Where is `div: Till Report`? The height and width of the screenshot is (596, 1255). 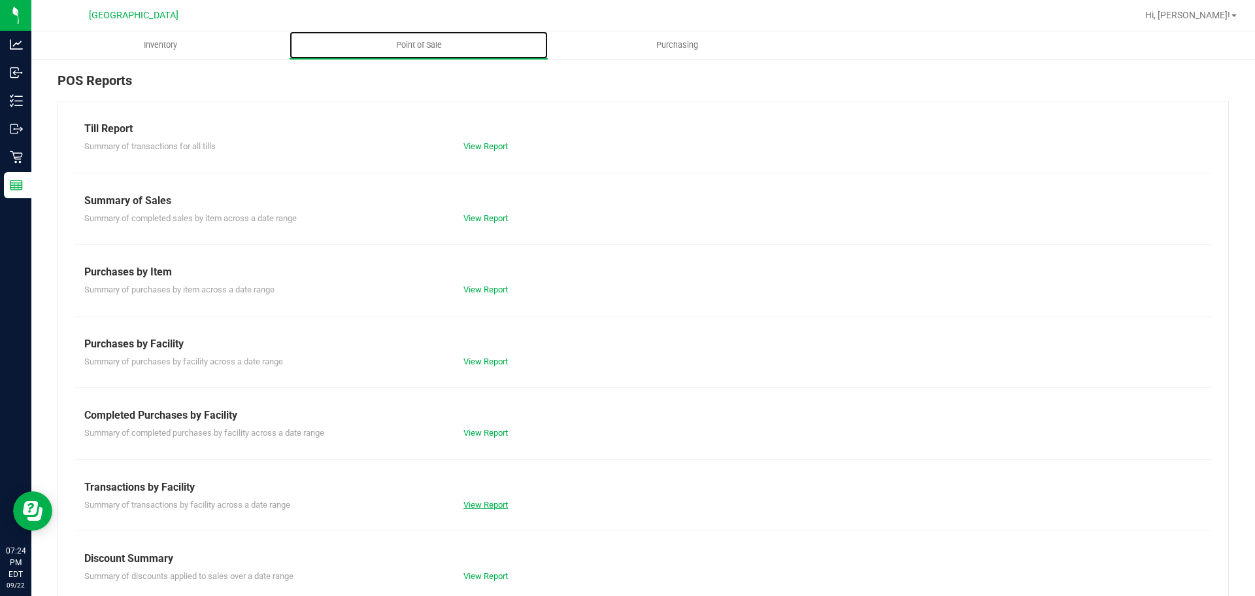 div: Till Report is located at coordinates (643, 129).